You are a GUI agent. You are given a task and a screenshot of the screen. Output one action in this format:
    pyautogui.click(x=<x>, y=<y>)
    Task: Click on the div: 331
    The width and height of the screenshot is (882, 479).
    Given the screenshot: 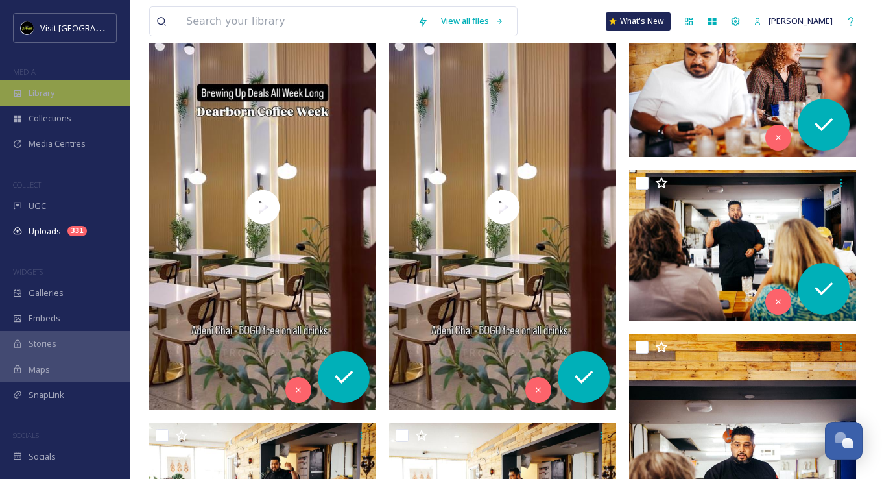 What is the action you would take?
    pyautogui.click(x=77, y=231)
    